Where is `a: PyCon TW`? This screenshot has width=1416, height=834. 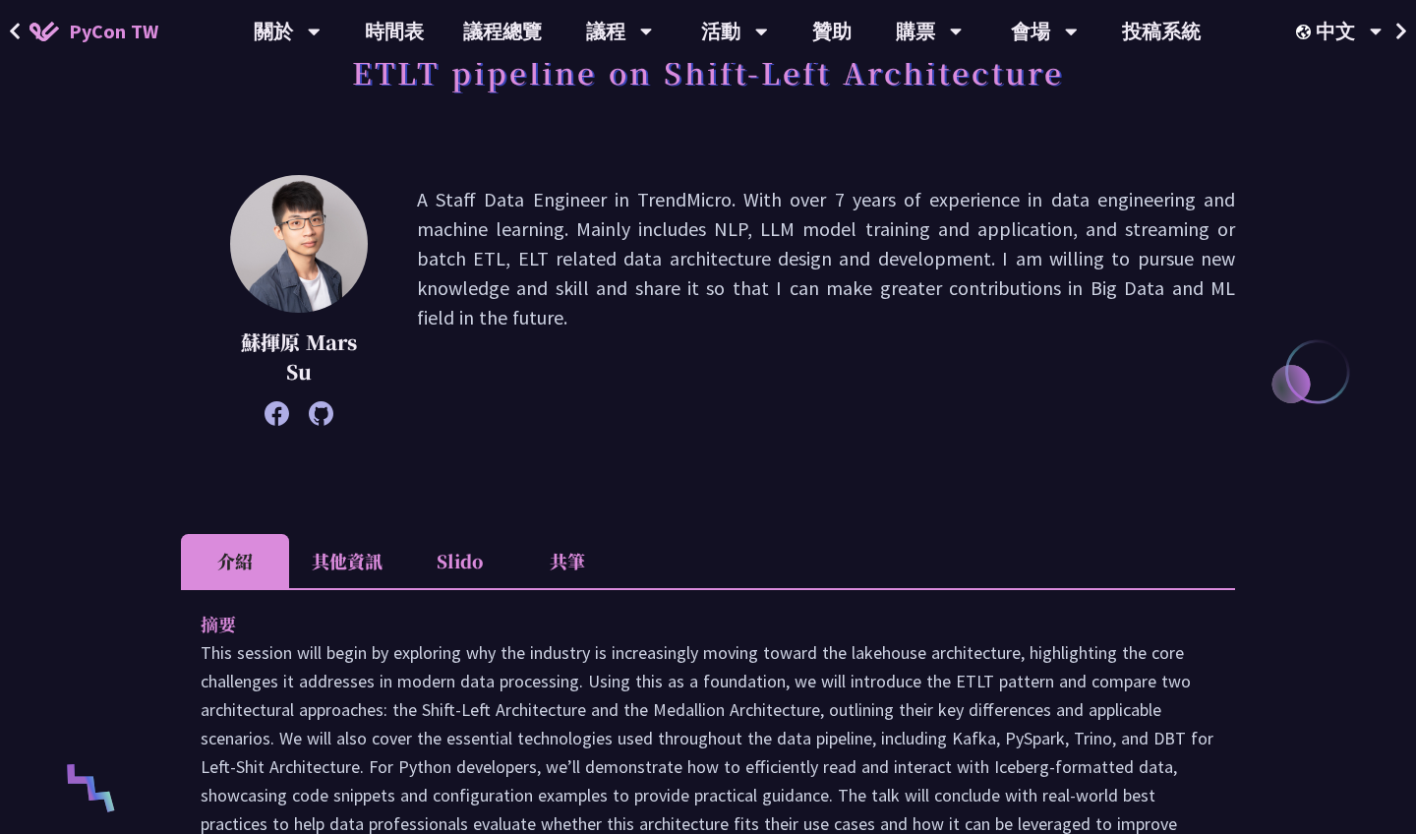
a: PyCon TW is located at coordinates (93, 31).